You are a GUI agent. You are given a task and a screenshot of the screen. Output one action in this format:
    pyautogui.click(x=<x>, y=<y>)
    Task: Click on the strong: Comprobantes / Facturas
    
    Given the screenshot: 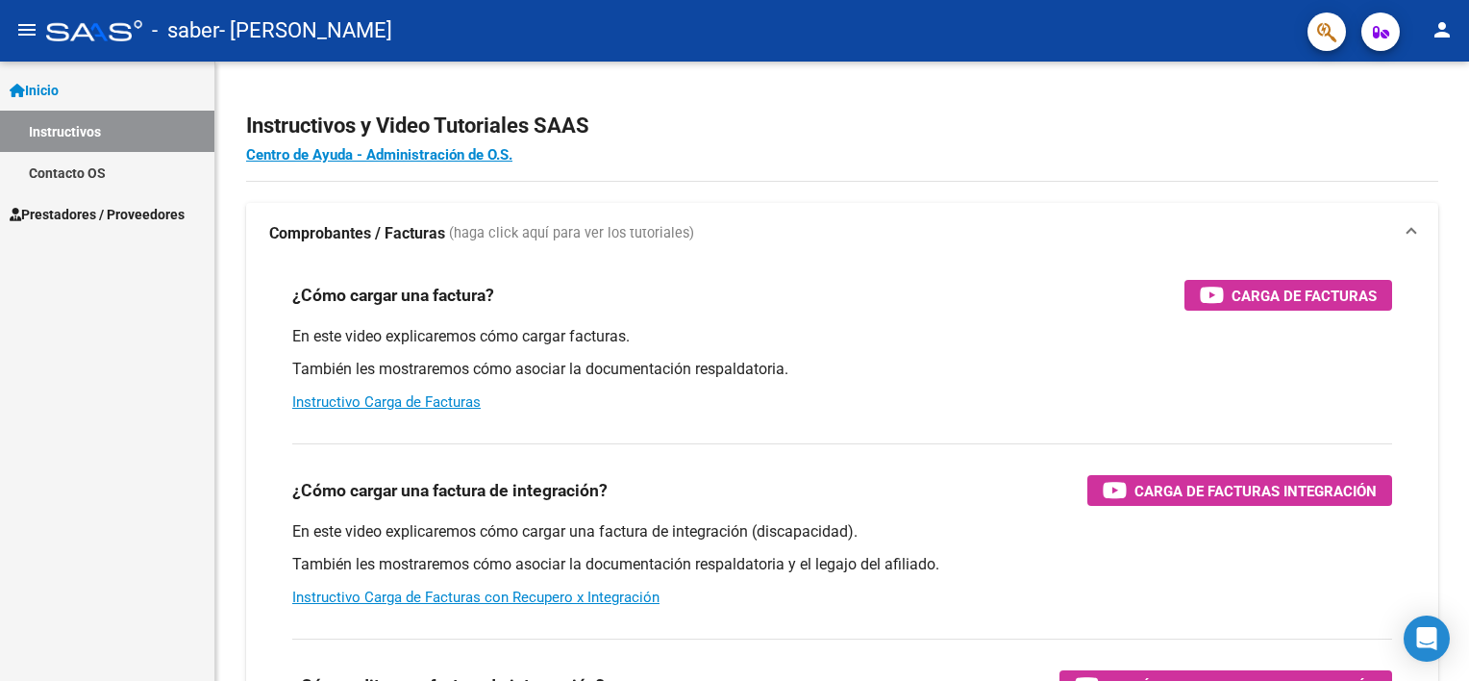 What is the action you would take?
    pyautogui.click(x=357, y=234)
    